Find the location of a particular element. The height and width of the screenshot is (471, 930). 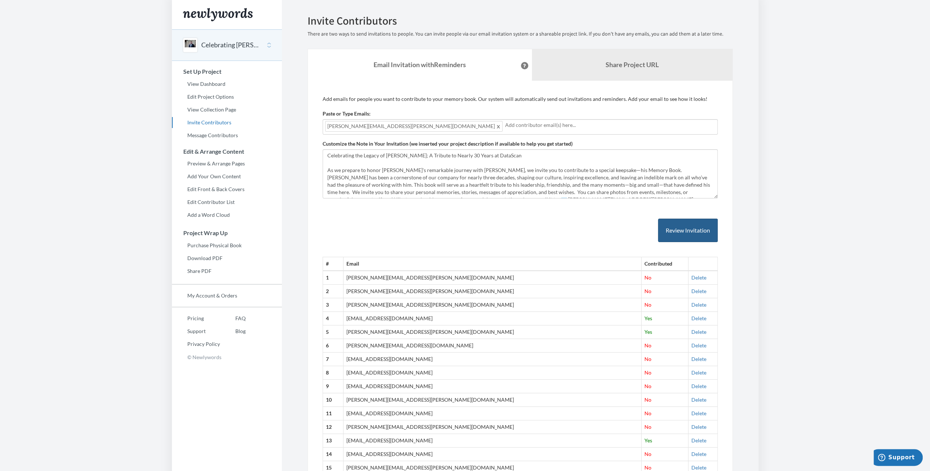

th: 13 is located at coordinates (333, 440).